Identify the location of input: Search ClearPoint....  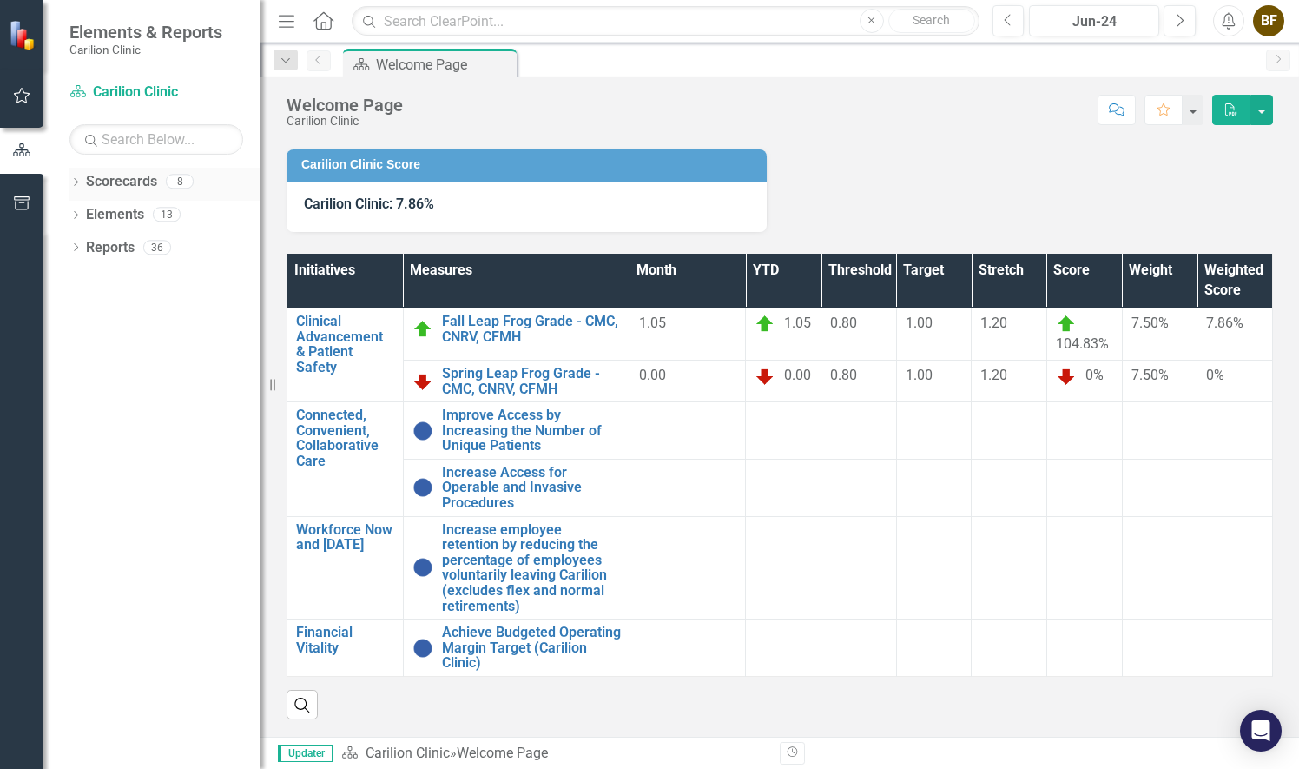
(665, 21).